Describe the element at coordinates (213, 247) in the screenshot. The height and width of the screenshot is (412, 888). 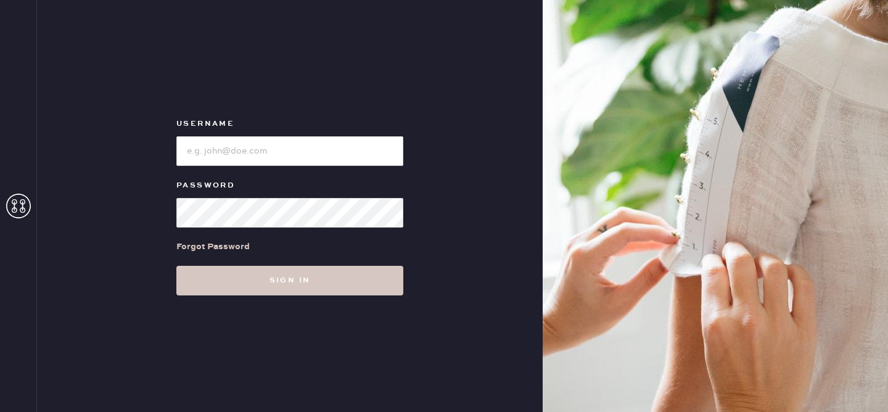
I see `div: Forgot Password` at that location.